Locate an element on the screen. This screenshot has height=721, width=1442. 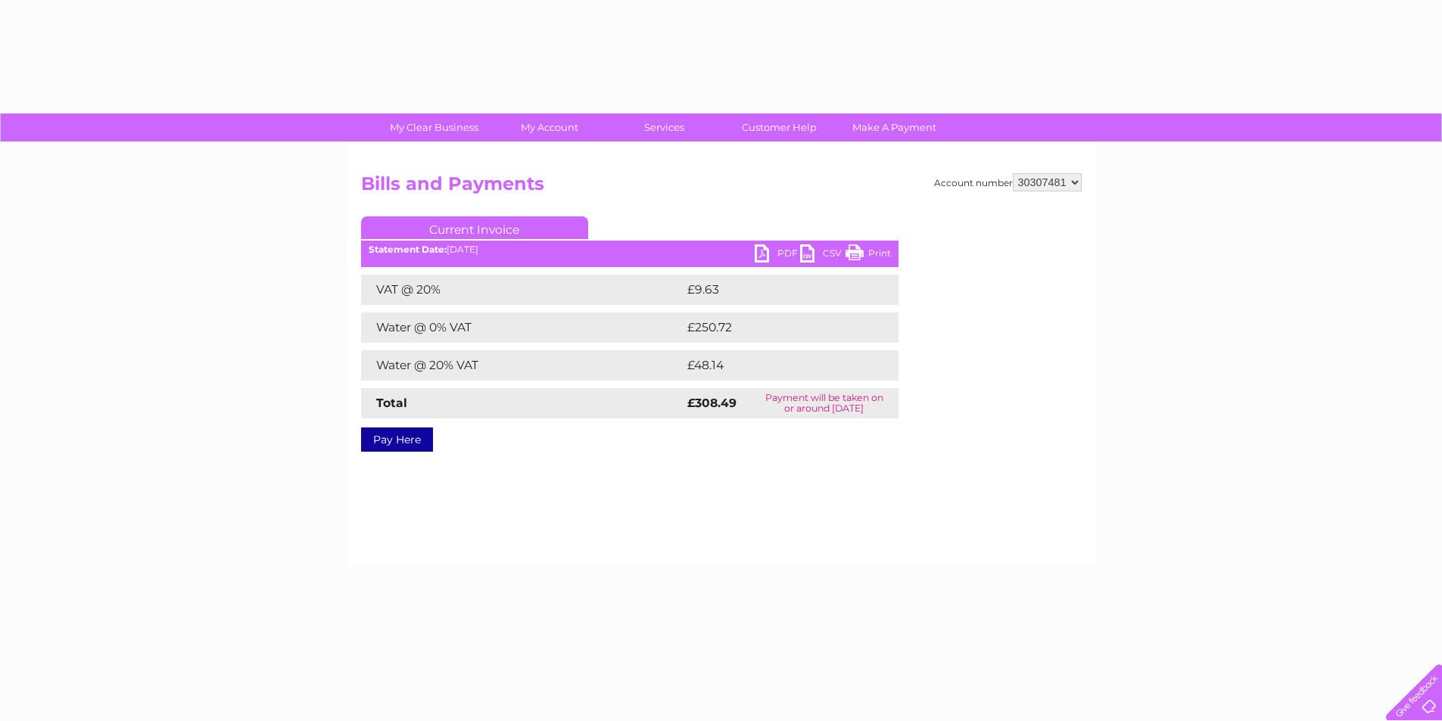
a: My Account is located at coordinates (549, 127).